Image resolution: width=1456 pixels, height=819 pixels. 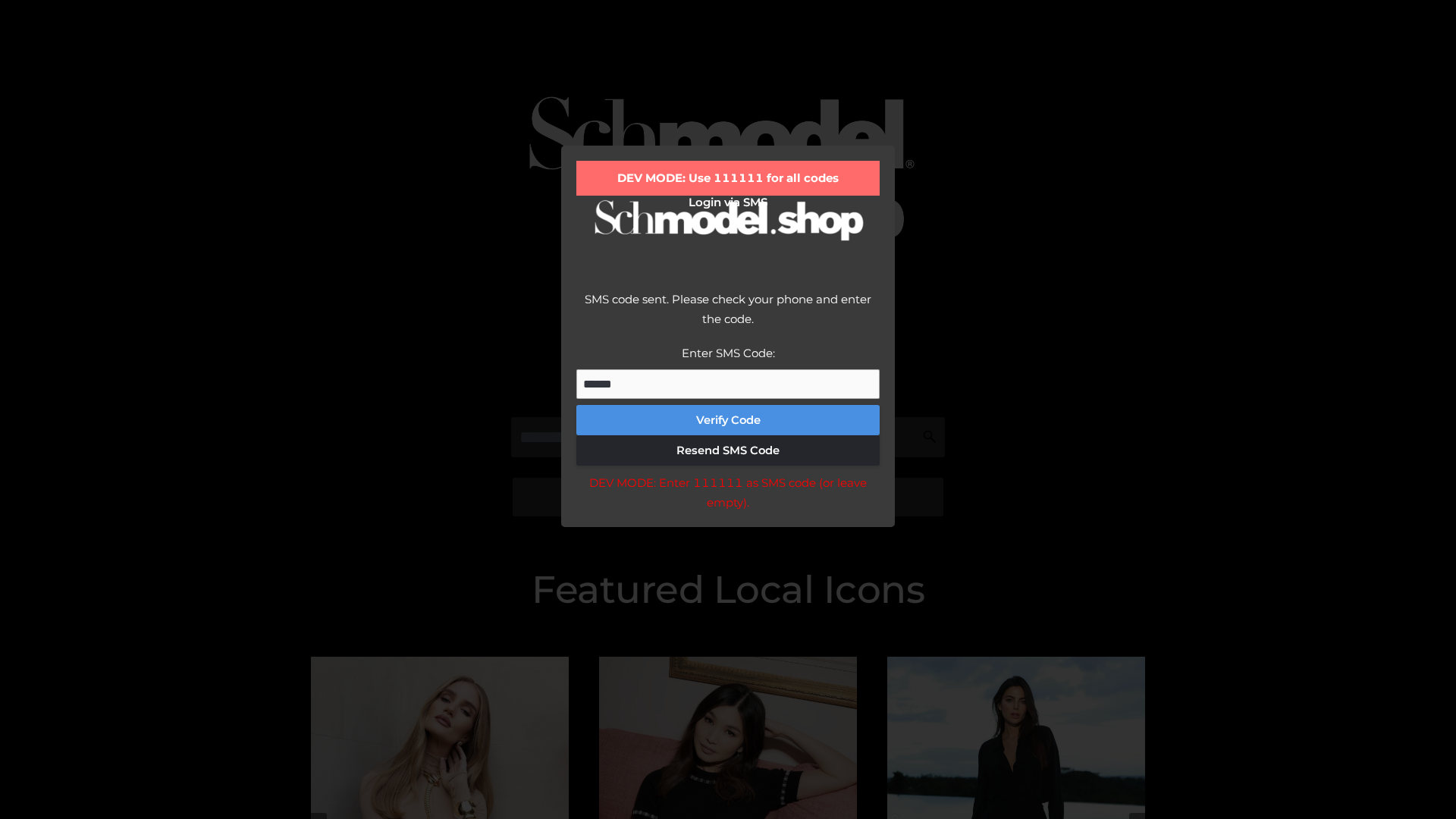 I want to click on button: Resend SMS Code, so click(x=728, y=450).